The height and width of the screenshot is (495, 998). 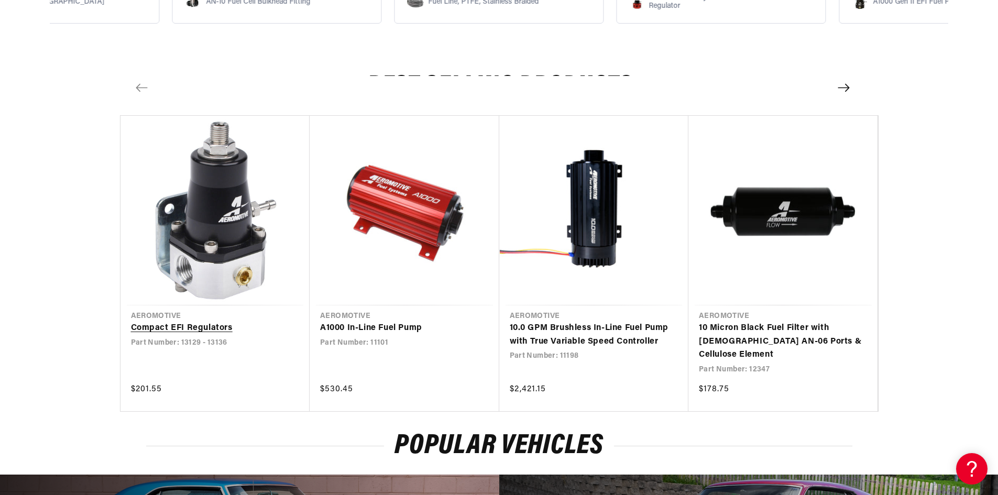 I want to click on a: Compact EFI Regulators, so click(x=215, y=328).